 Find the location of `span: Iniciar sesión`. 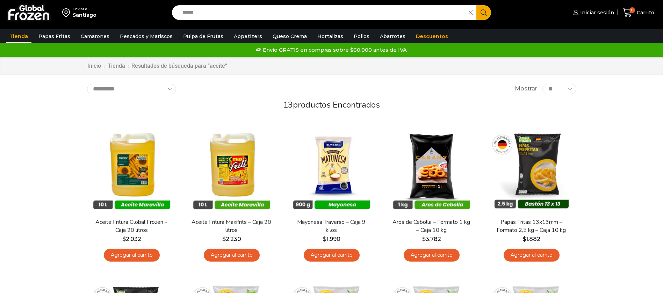

span: Iniciar sesión is located at coordinates (596, 13).